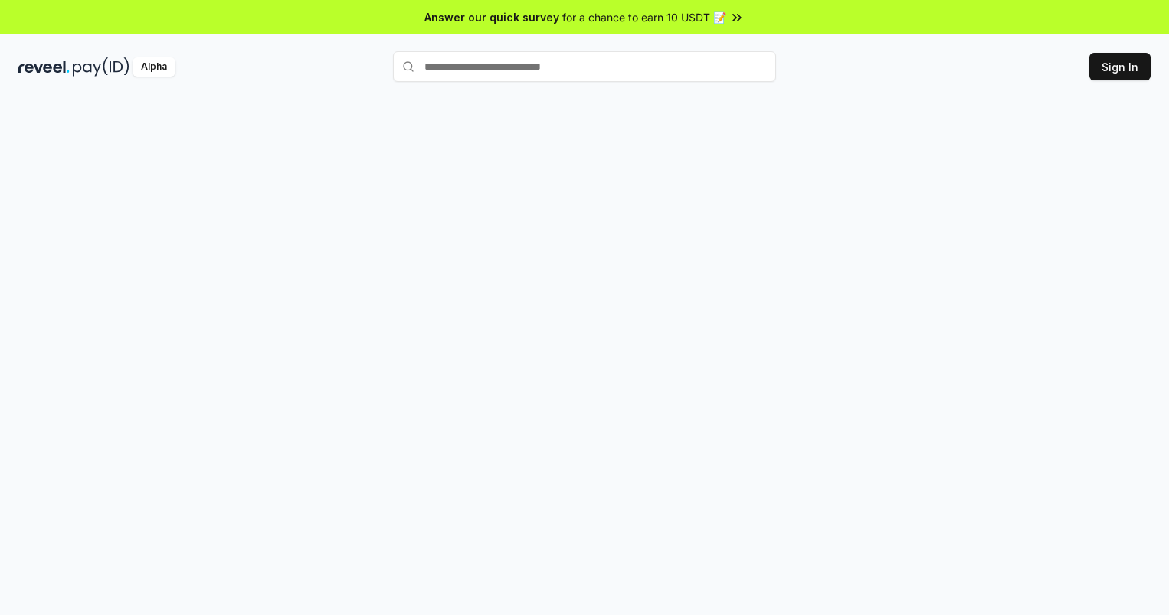 The height and width of the screenshot is (615, 1169). I want to click on span: Answer our quick survey, so click(492, 17).